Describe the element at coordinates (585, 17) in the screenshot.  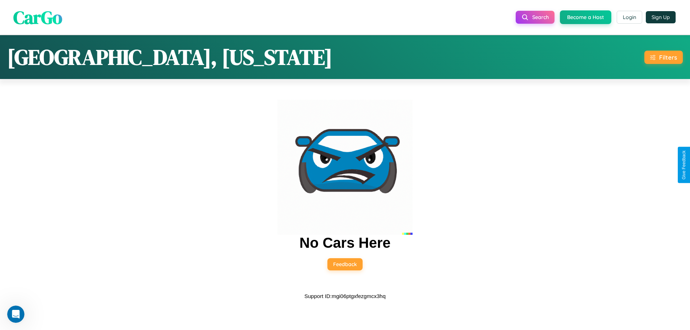
I see `button: Become a Host` at that location.